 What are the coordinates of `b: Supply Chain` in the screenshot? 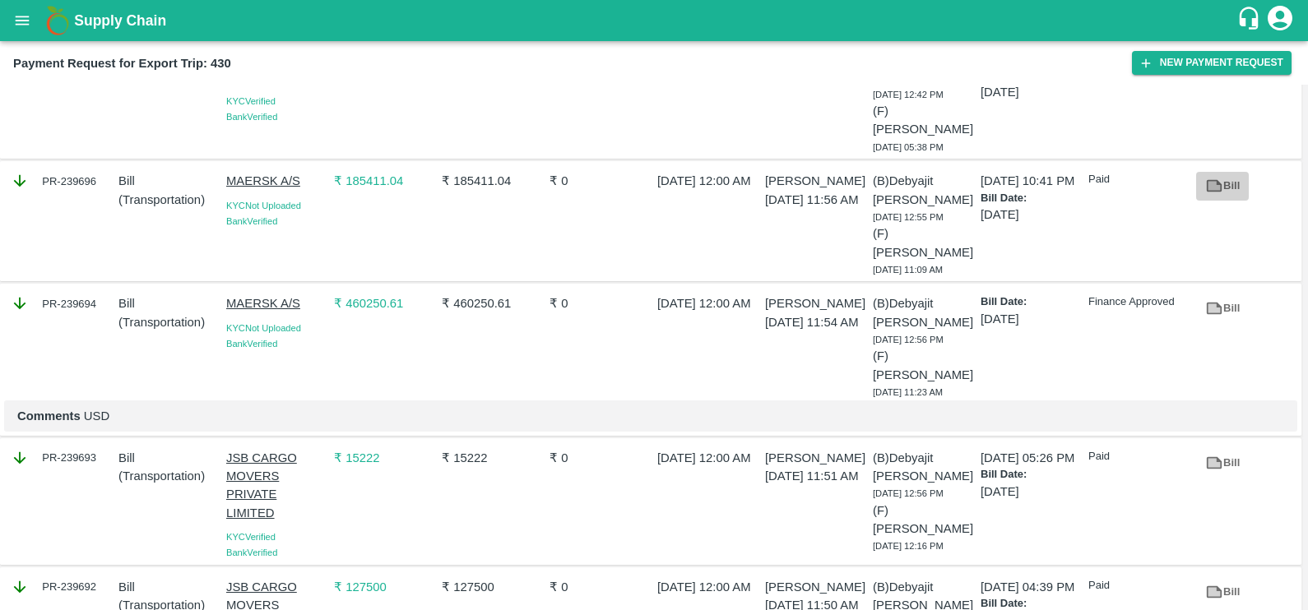 It's located at (120, 21).